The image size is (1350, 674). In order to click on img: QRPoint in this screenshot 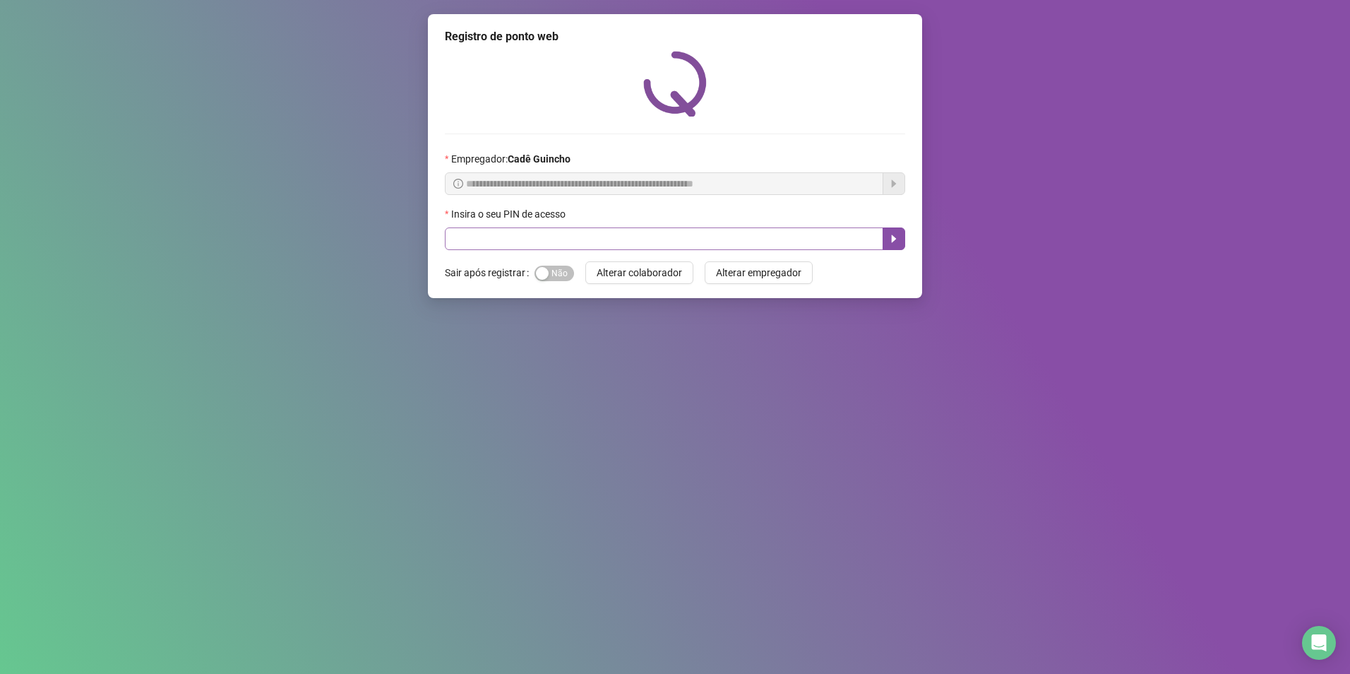, I will do `click(675, 83)`.